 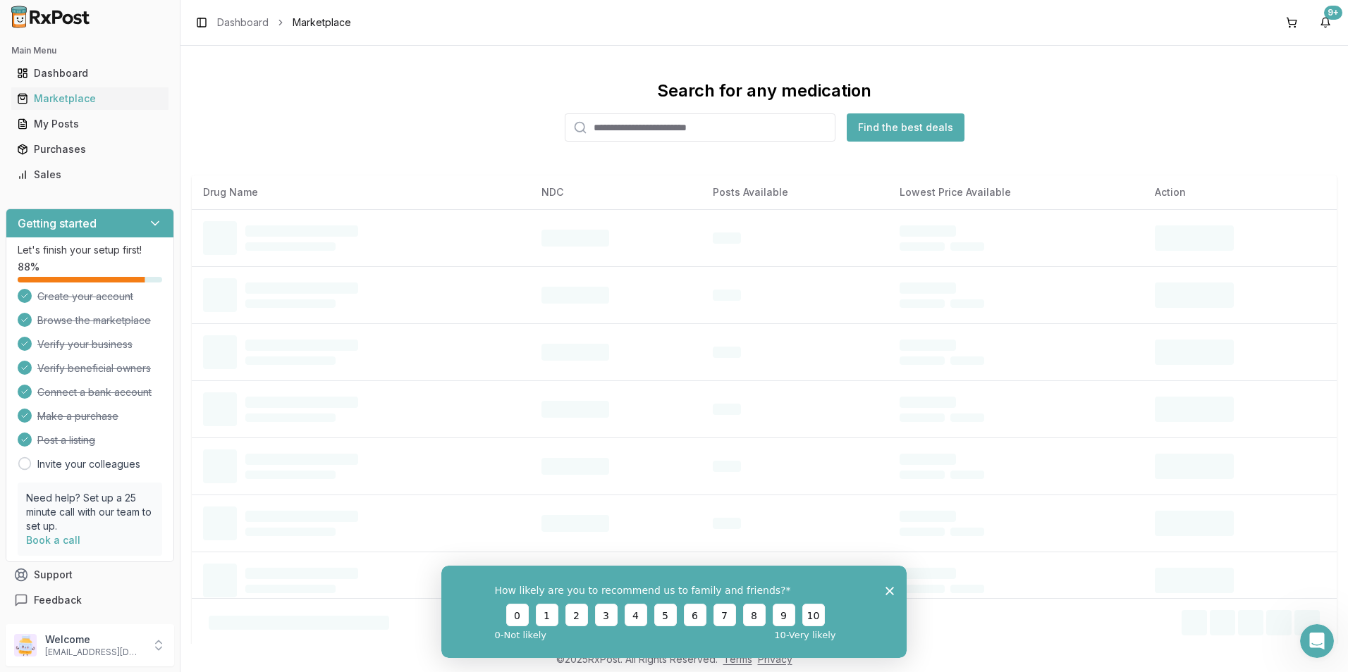 I want to click on span: Marketplace, so click(x=321, y=23).